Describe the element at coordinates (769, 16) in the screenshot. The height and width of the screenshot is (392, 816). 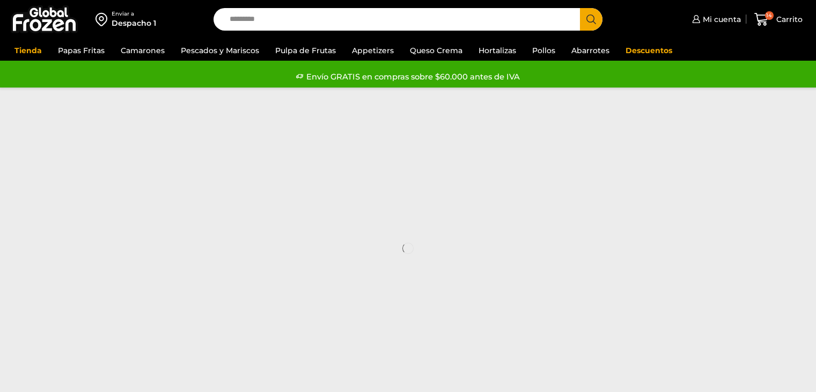
I see `span: 14` at that location.